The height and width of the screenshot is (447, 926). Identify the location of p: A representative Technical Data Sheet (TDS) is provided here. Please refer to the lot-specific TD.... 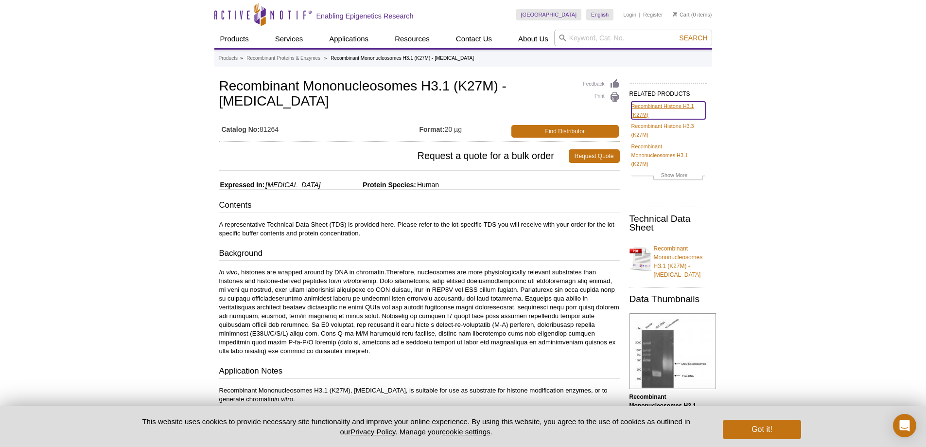
(420, 229).